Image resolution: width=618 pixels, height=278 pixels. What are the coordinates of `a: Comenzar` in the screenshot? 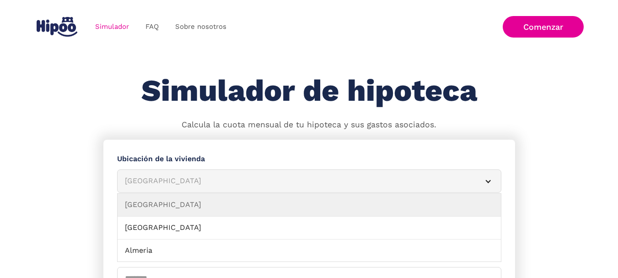 It's located at (543, 27).